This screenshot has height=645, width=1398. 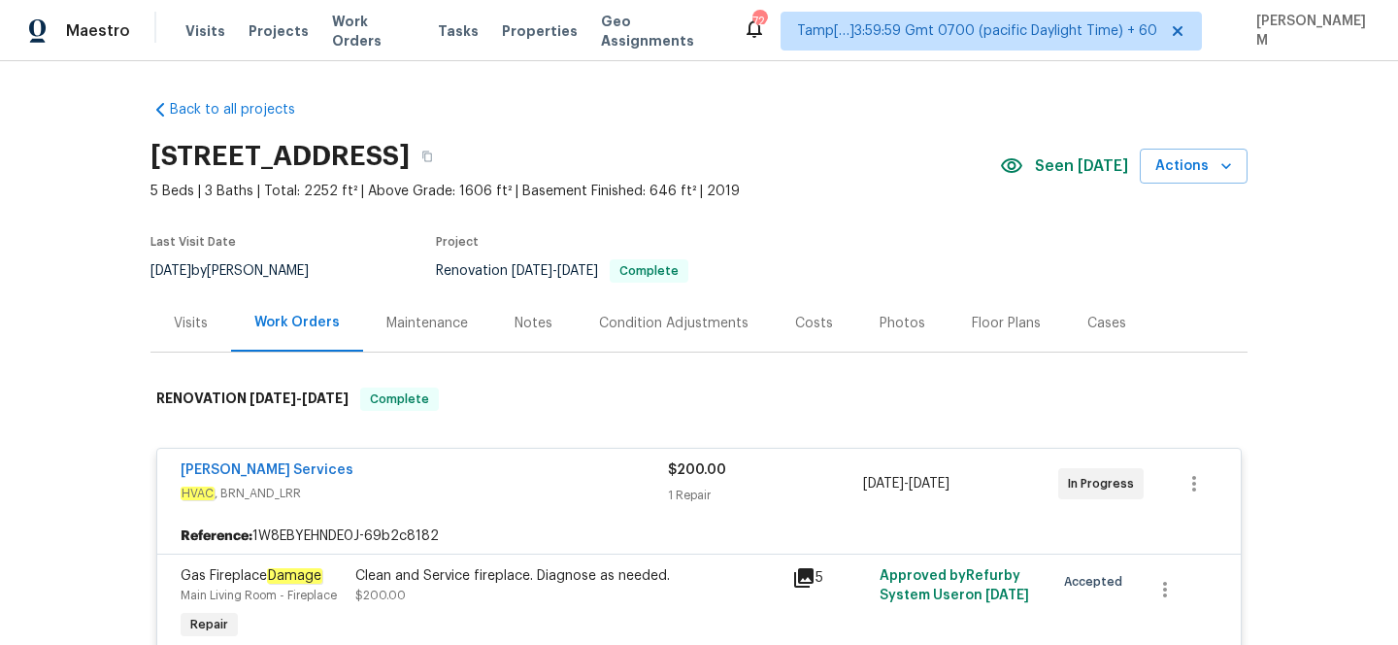 What do you see at coordinates (1193, 166) in the screenshot?
I see `button: Actions` at bounding box center [1193, 166].